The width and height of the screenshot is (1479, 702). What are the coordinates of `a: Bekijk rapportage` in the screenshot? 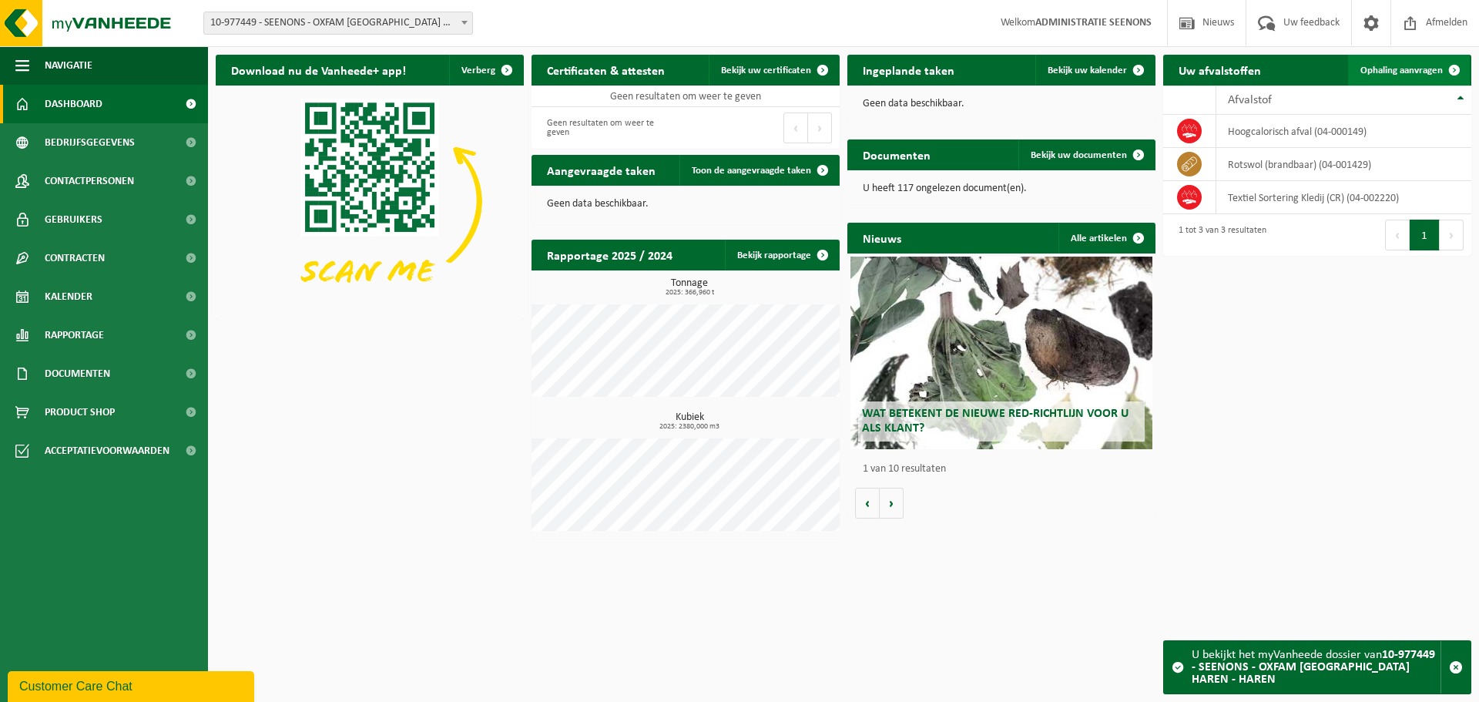 It's located at (781, 255).